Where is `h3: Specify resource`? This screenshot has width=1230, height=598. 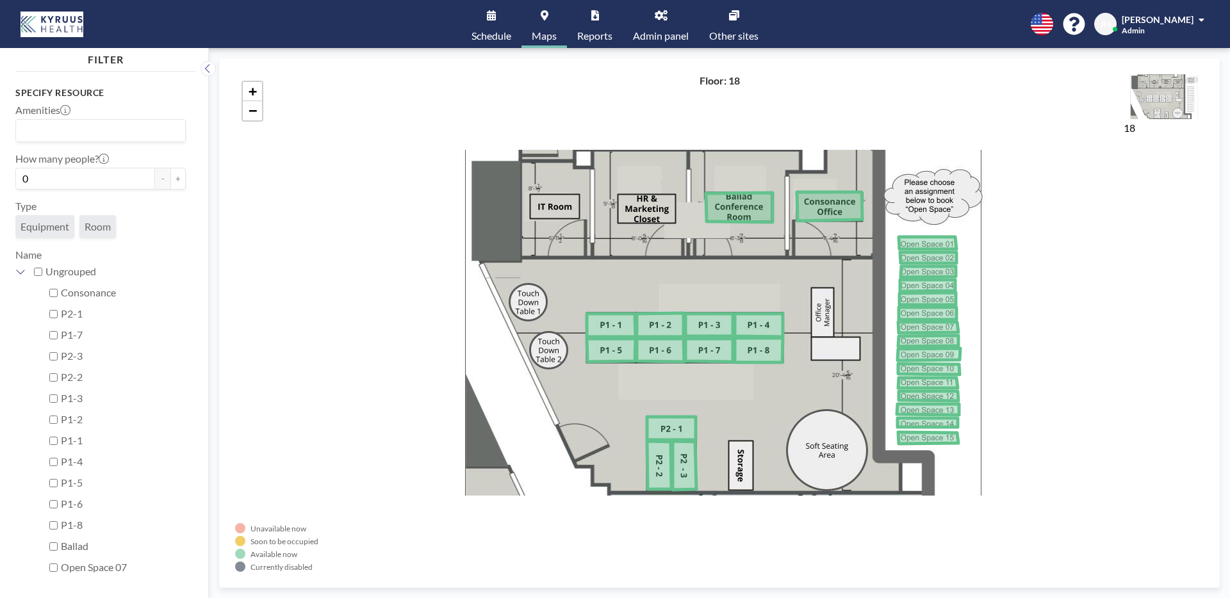 h3: Specify resource is located at coordinates (101, 93).